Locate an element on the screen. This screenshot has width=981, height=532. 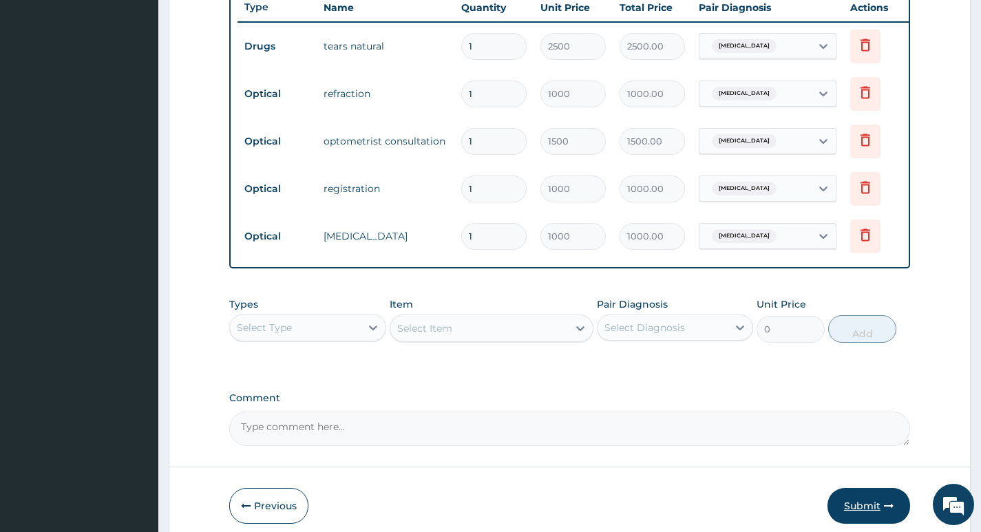
td: optometrist consultation is located at coordinates (385, 141).